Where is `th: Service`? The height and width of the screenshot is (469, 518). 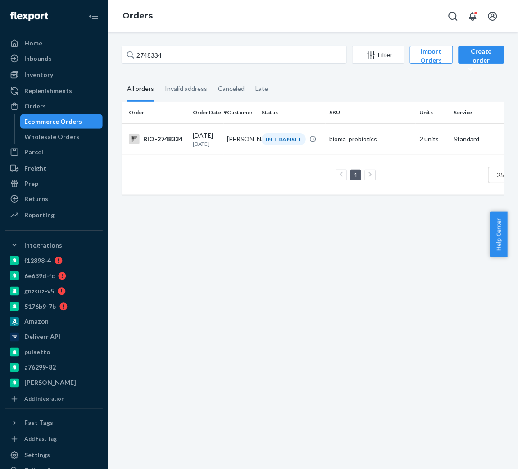 th: Service is located at coordinates (484, 113).